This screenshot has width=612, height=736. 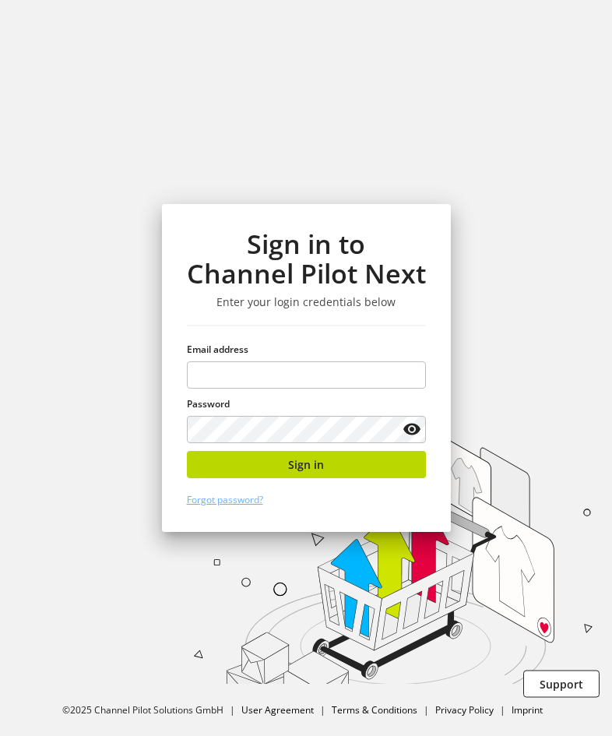 I want to click on button: Sign in, so click(x=306, y=464).